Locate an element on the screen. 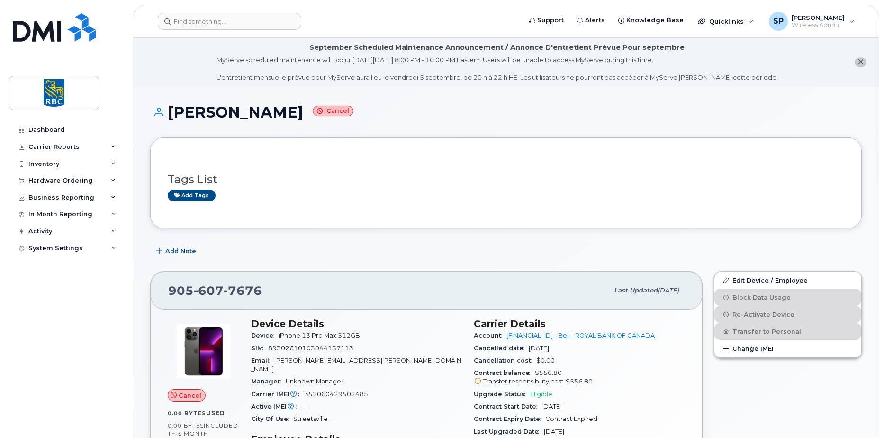 This screenshot has width=884, height=438. span: 905 is located at coordinates (215, 290).